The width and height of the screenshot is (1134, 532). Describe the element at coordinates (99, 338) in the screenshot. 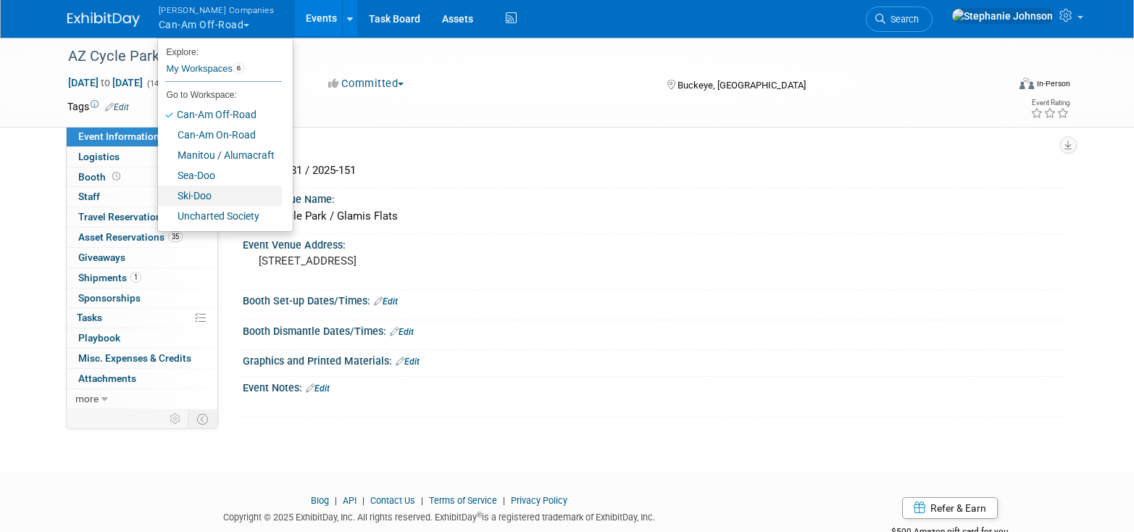

I see `span: Playbook` at that location.